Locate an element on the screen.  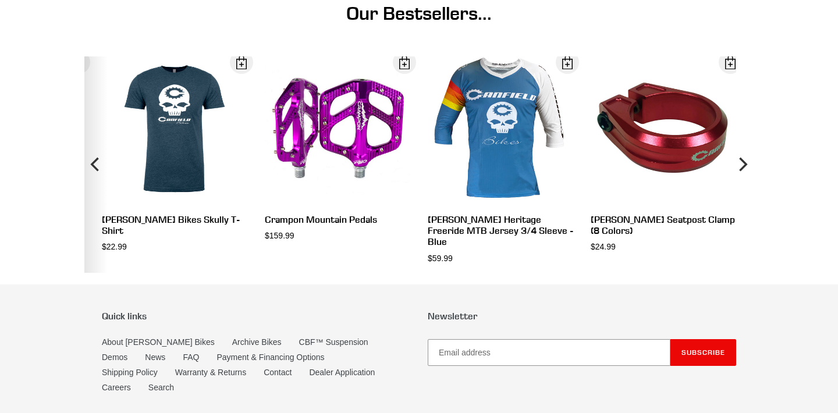
a: Shipping Policy is located at coordinates (130, 372).